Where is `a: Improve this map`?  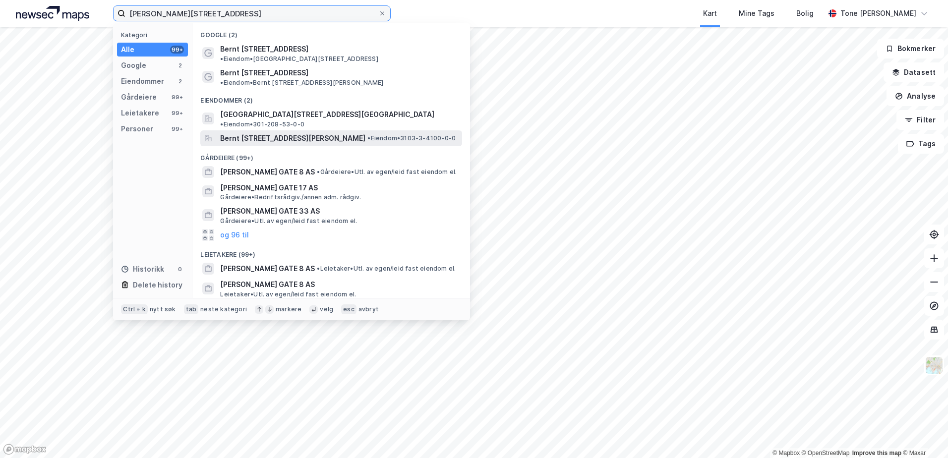
a: Improve this map is located at coordinates (877, 453).